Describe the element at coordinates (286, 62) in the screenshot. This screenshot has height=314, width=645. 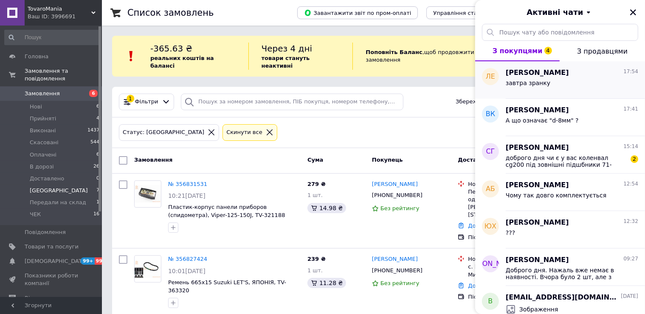
I see `b: товари стануть неактивні` at that location.